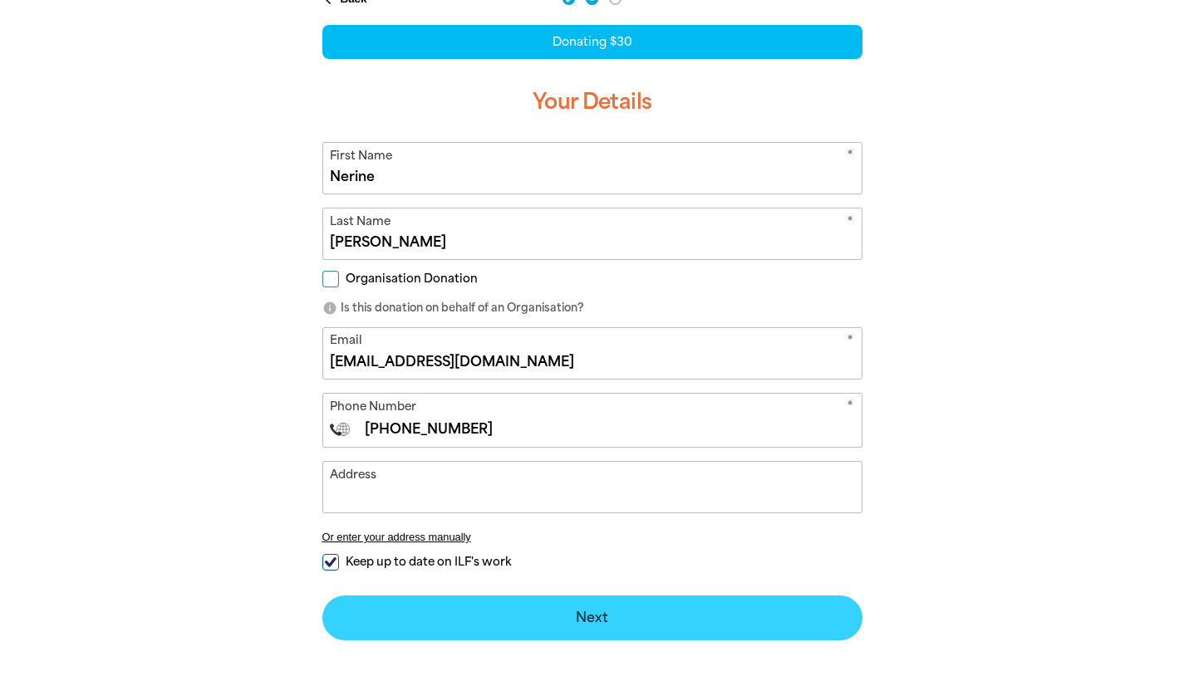  What do you see at coordinates (592, 102) in the screenshot?
I see `h3: Your Details` at bounding box center [592, 102].